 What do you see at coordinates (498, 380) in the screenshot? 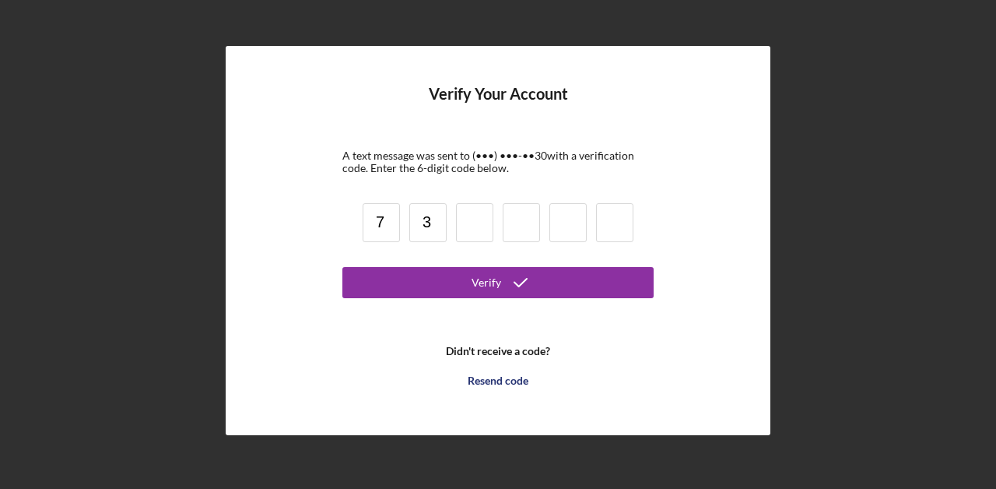
I see `button: Resend code` at bounding box center [498, 380].